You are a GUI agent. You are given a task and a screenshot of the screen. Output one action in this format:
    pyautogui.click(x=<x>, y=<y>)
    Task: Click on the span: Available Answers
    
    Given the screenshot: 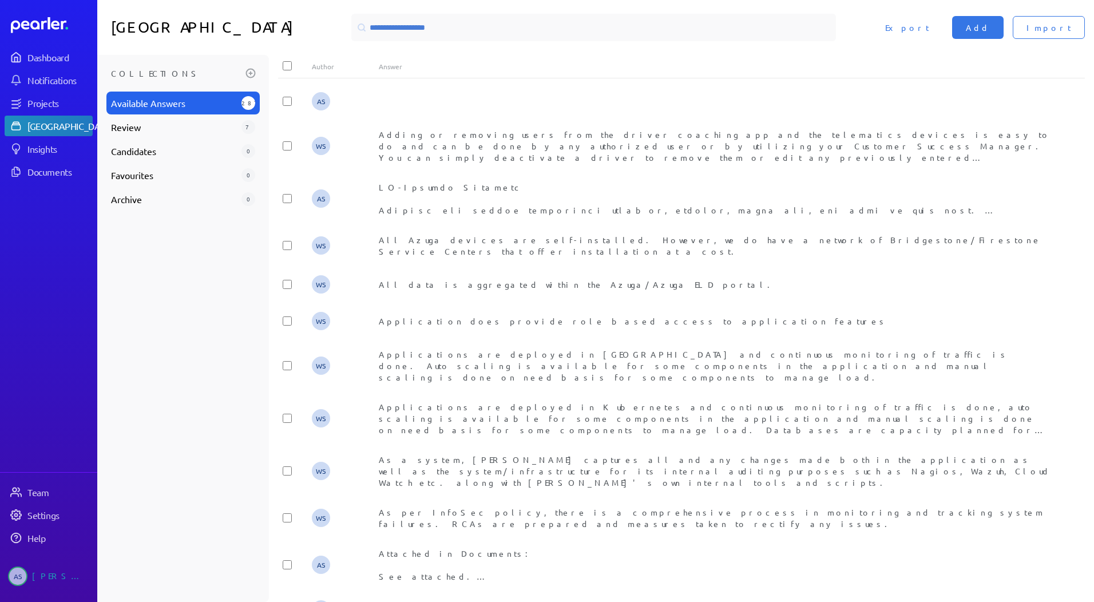 What is the action you would take?
    pyautogui.click(x=174, y=103)
    